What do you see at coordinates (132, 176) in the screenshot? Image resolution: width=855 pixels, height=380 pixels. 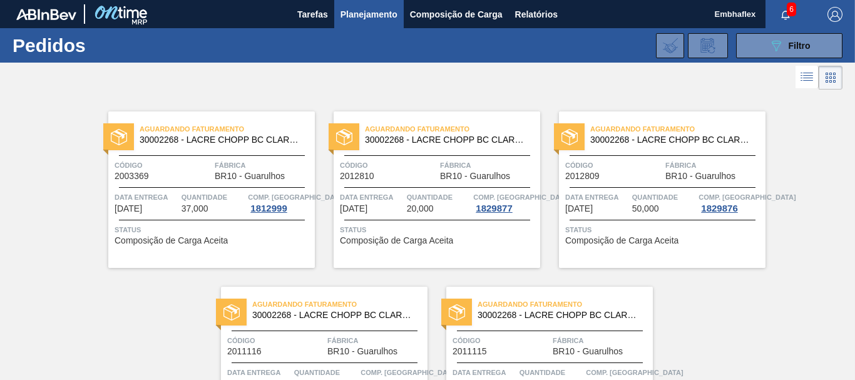 I see `span: 2003369` at bounding box center [132, 176].